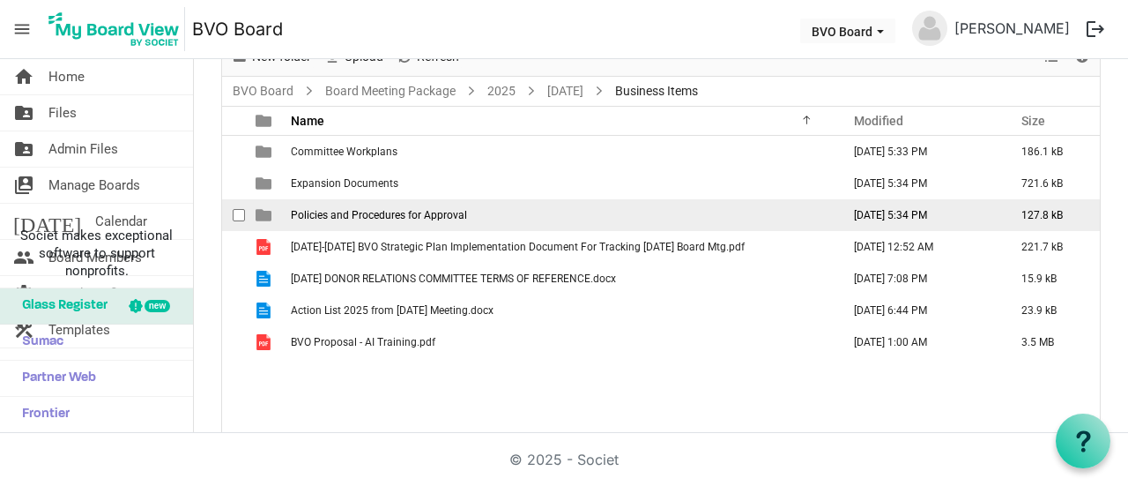 The height and width of the screenshot is (486, 1128). Describe the element at coordinates (919, 278) in the screenshot. I see `td: September 12, 2025 7:08 PM column header Modified` at that location.